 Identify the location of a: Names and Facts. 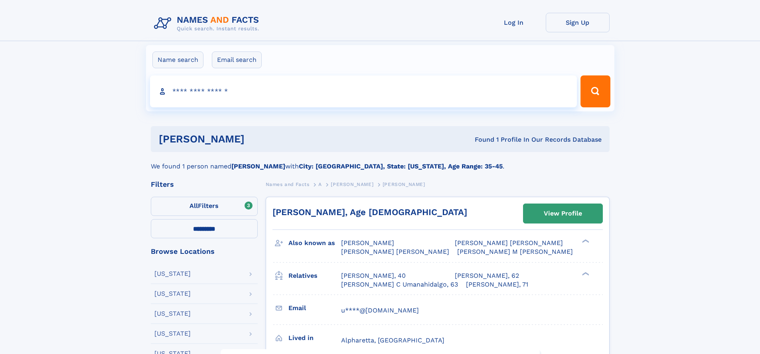
(288, 184).